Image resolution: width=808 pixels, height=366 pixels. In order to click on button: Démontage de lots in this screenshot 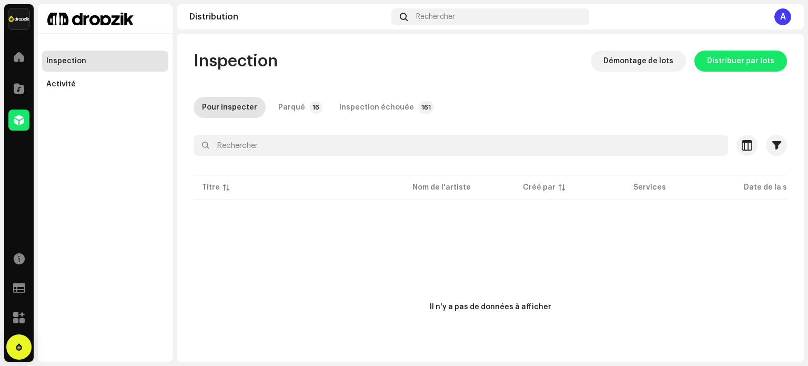, I will do `click(638, 61)`.